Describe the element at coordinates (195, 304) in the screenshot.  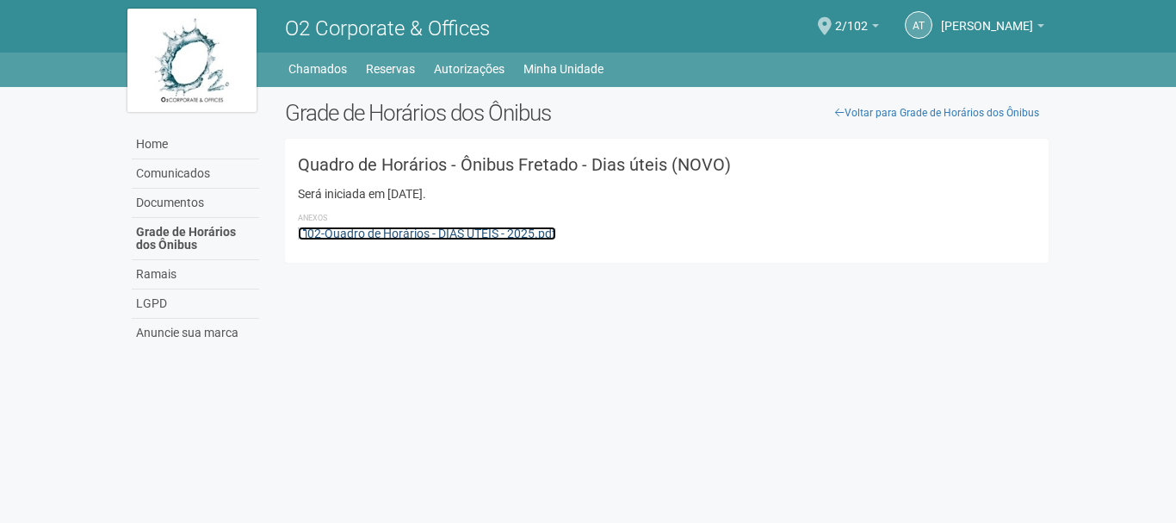
I see `a: LGPD` at that location.